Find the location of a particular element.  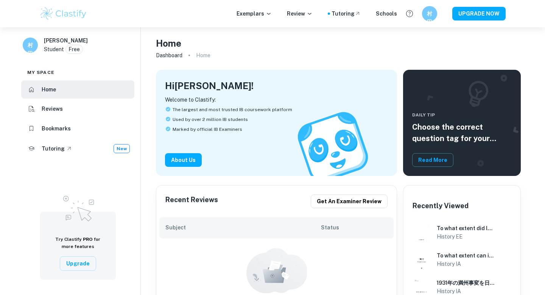

a: History IA example thumbnail: To what extent can it be said that AdolfTo what extent can it be sa... is located at coordinates (462, 259).